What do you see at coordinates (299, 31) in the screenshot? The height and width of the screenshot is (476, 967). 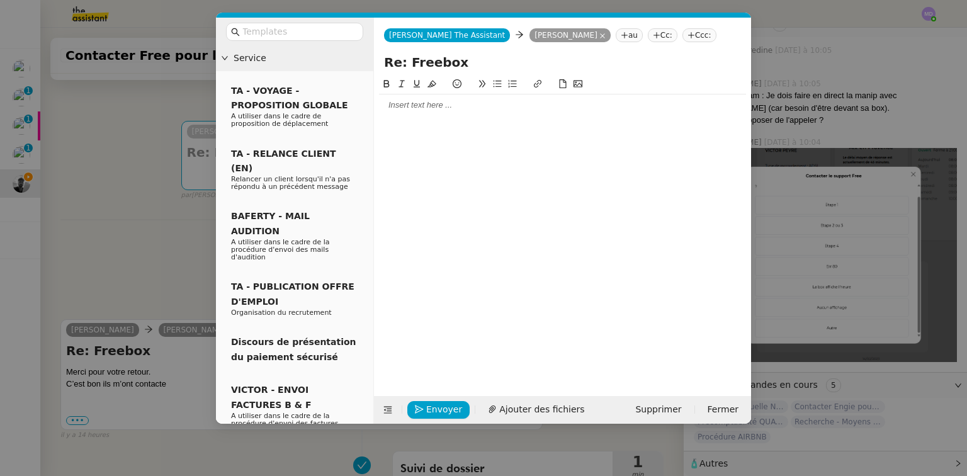 I see `input: Templates` at bounding box center [299, 31].